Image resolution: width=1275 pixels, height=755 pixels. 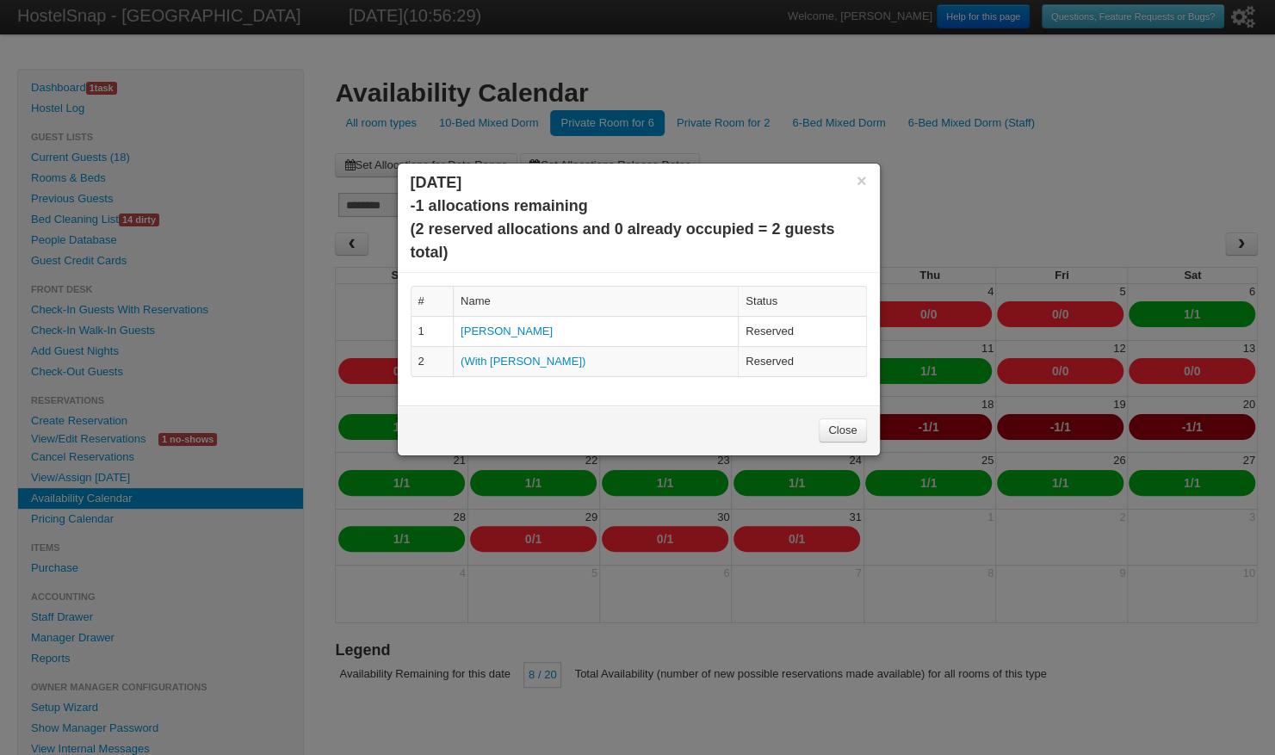 I want to click on td: 2, so click(x=431, y=361).